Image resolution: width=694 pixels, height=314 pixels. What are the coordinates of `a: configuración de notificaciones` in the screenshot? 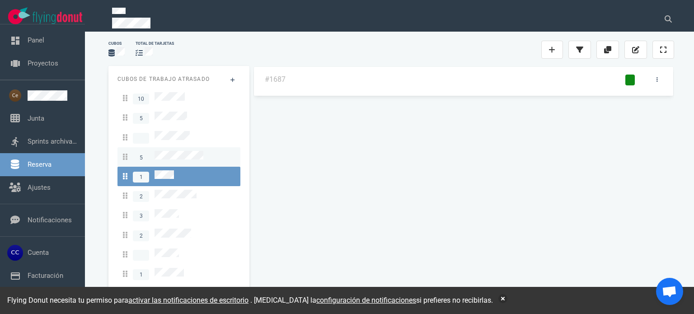 It's located at (366, 300).